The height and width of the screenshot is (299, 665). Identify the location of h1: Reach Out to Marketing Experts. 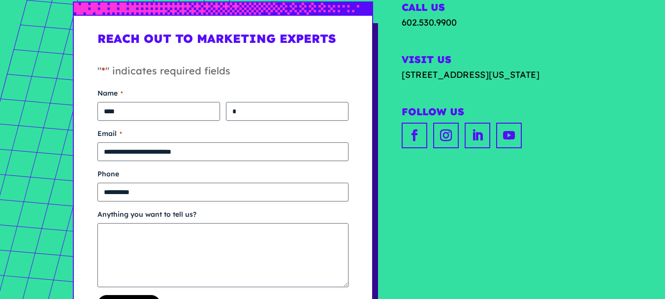
(223, 42).